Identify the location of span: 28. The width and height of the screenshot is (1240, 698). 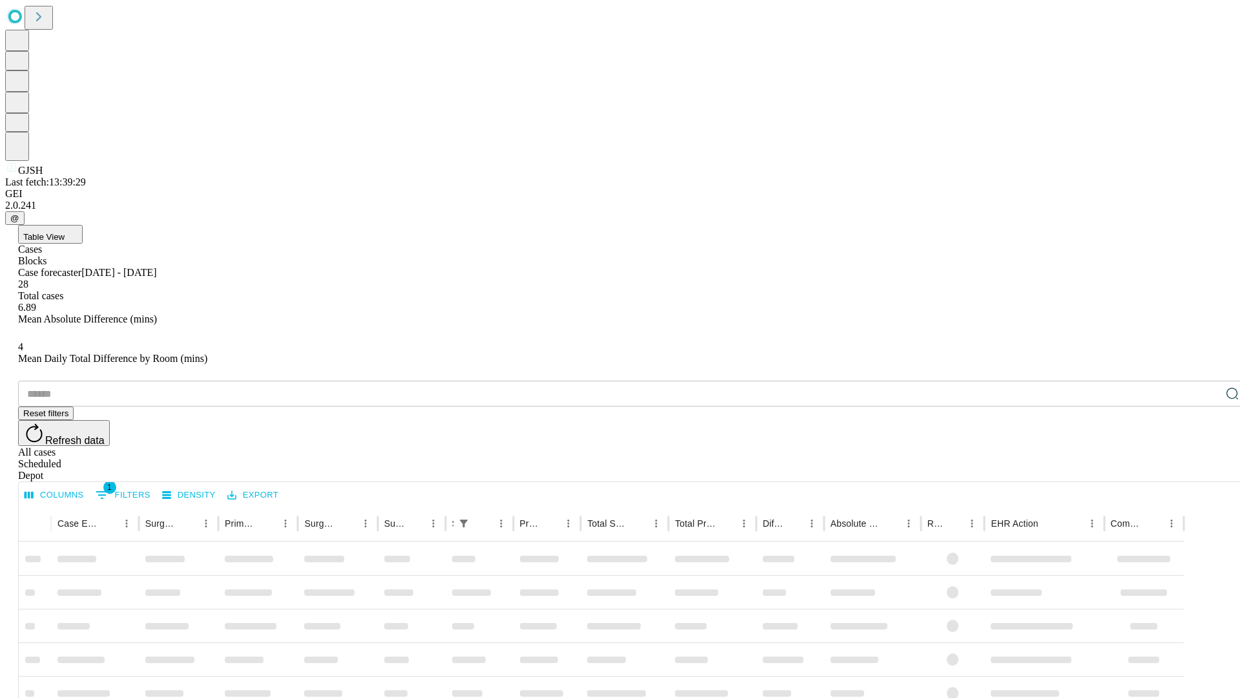
(23, 284).